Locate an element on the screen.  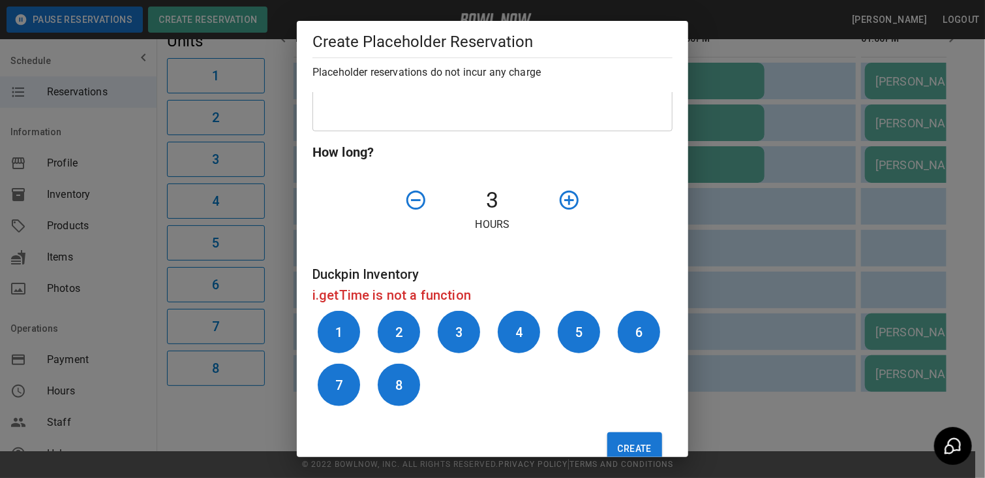
h5: Create Placeholder Reservation is located at coordinates (493, 42).